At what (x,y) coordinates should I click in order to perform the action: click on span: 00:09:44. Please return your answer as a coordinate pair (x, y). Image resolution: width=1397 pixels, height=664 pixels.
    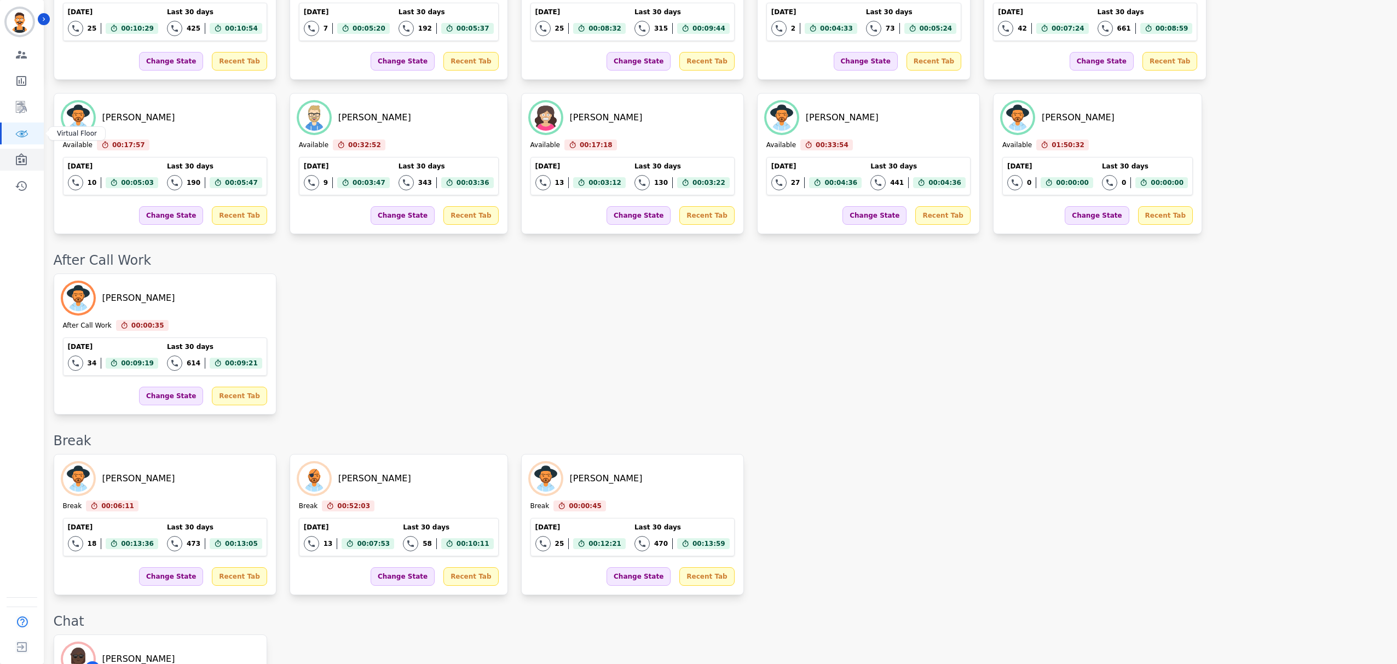
    Looking at the image, I should click on (709, 28).